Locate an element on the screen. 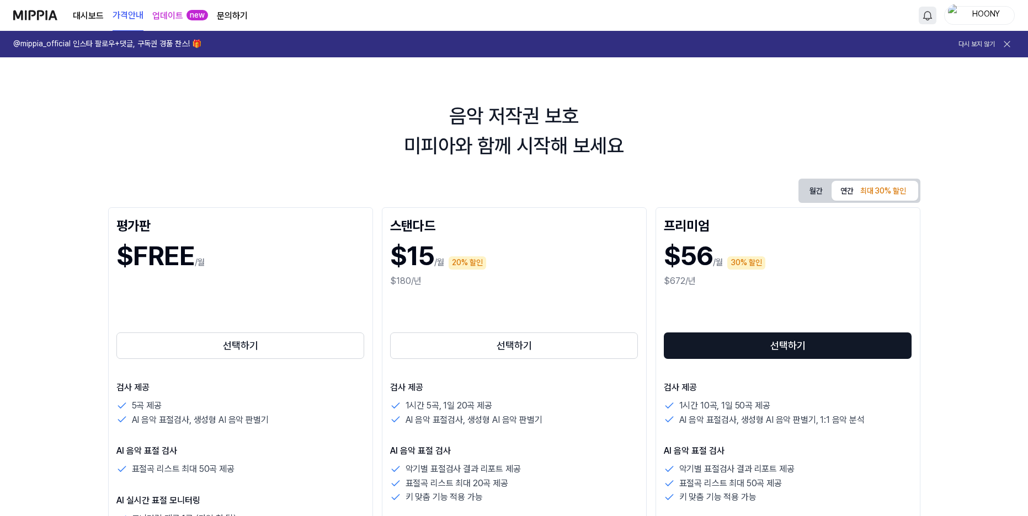 This screenshot has height=516, width=1028. p: AI 음악 표절검사, 생성형 AI 음악 판별기, 1:1 음악 분석 is located at coordinates (772, 420).